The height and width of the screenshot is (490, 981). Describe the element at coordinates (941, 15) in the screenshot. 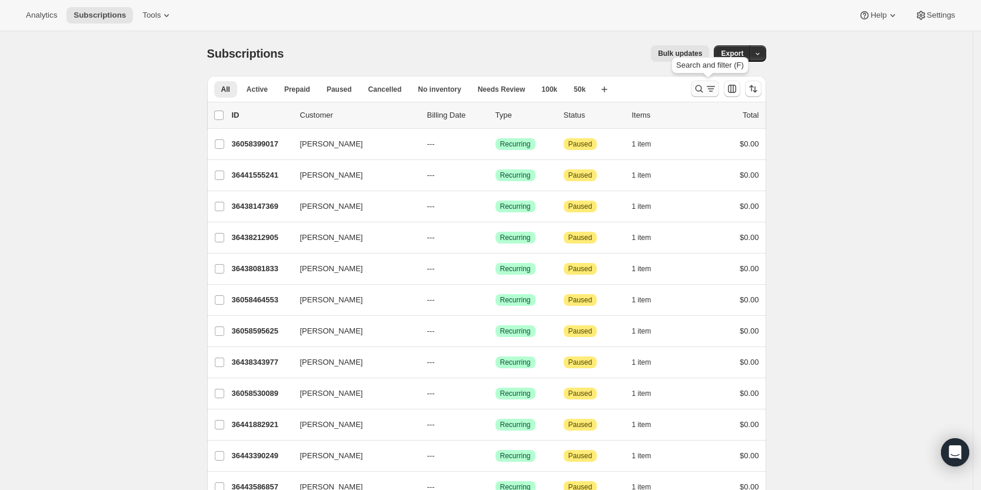

I see `span: Settings` at that location.